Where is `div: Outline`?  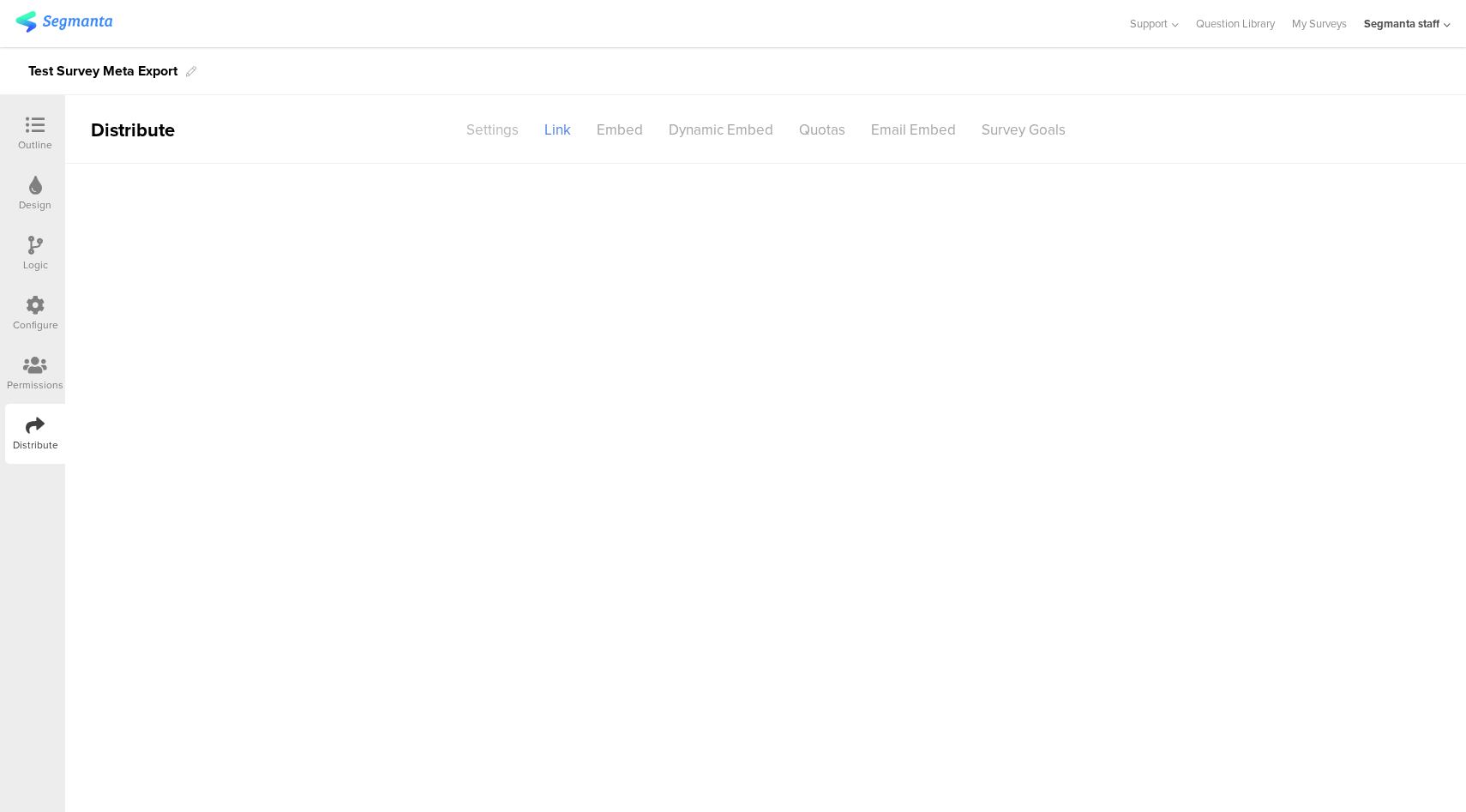 div: Outline is located at coordinates (35, 145).